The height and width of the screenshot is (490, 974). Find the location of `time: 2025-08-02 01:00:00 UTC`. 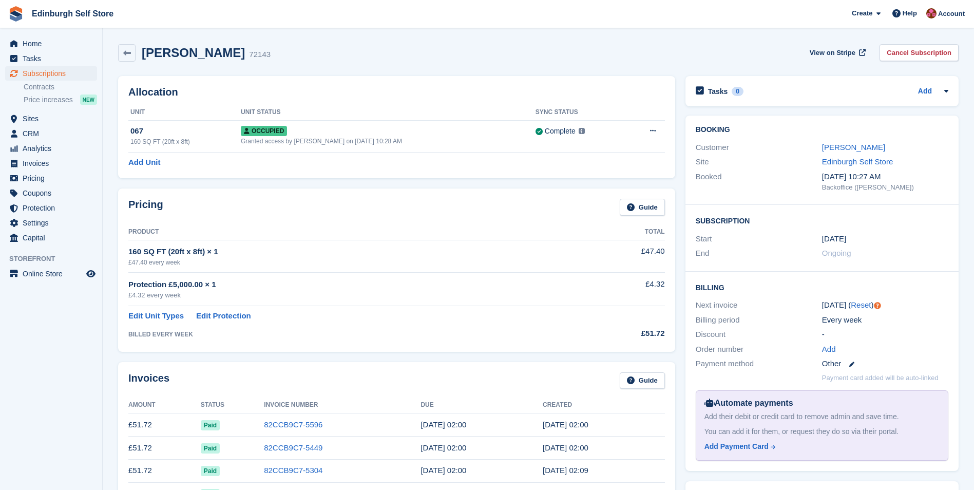

time: 2025-08-02 01:00:00 UTC is located at coordinates (443, 470).